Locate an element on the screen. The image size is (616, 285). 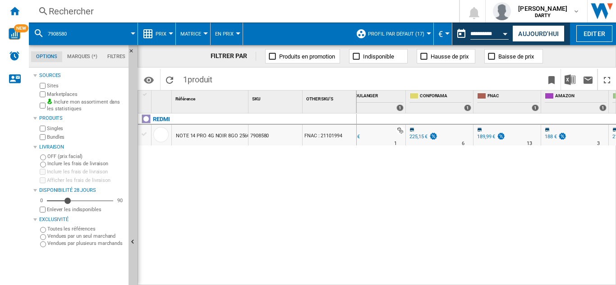
span: Prix is located at coordinates (161, 34).